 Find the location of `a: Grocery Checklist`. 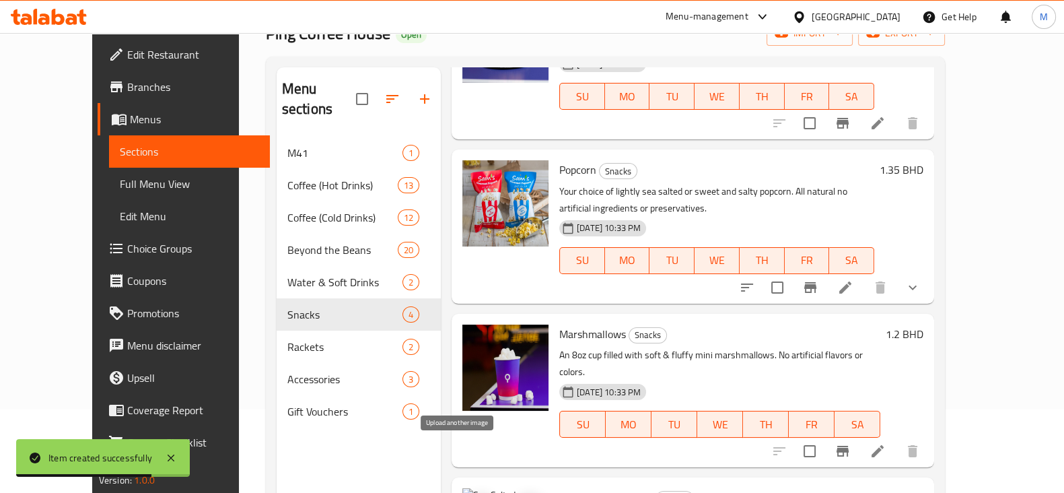

a: Grocery Checklist is located at coordinates (184, 442).